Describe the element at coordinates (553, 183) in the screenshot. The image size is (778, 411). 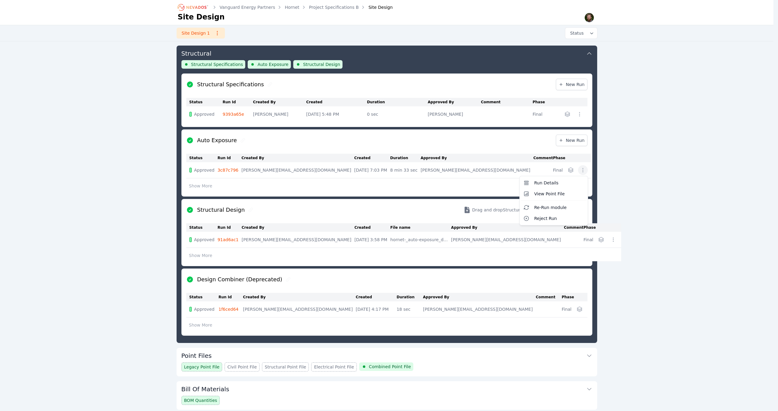
I see `button: Run Details` at that location.